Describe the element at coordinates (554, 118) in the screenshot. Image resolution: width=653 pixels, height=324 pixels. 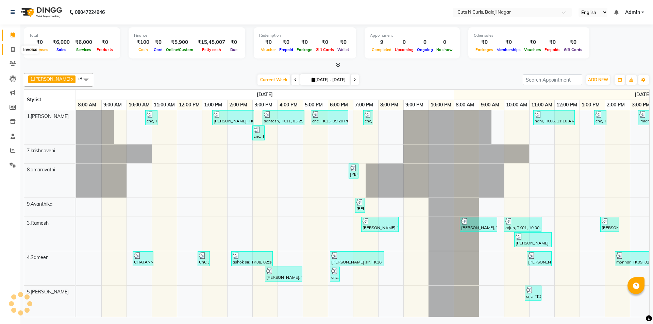
I see `div: nani, TK06, 11:10 AM-12:50 PM, men hair cut (₹300),Trimming (₹100)` at that location.